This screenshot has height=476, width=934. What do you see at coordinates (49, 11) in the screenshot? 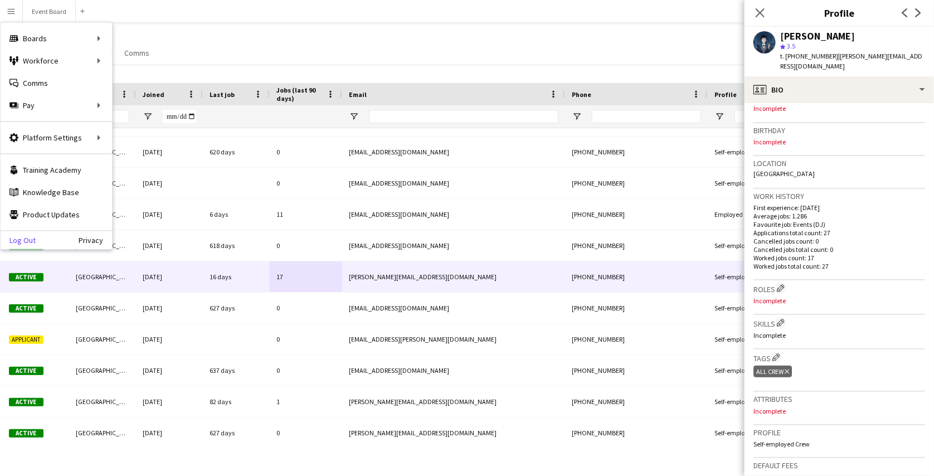
I see `button: Event Board` at bounding box center [49, 11].